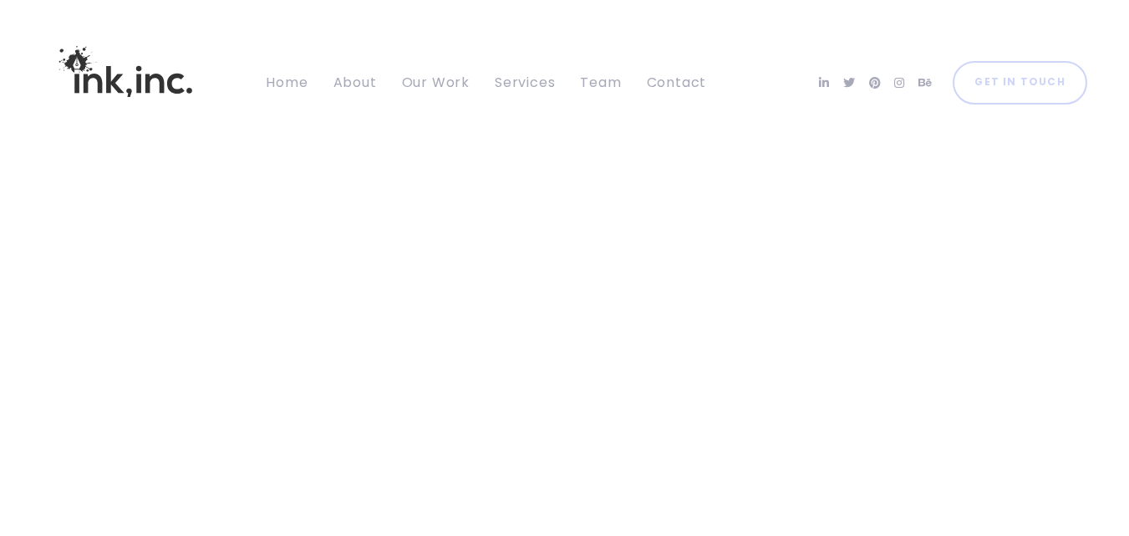 This screenshot has width=1129, height=536. What do you see at coordinates (677, 82) in the screenshot?
I see `span: Contact` at bounding box center [677, 82].